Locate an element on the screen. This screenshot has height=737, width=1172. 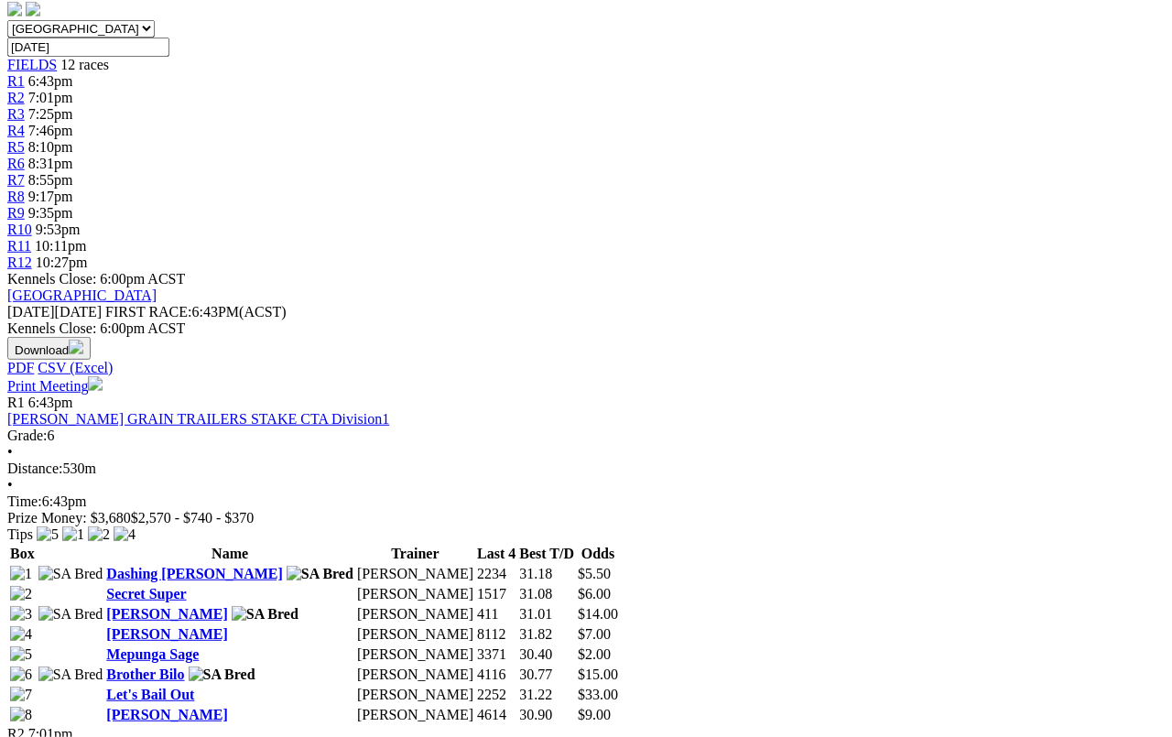
span: 10:27pm is located at coordinates (61, 262).